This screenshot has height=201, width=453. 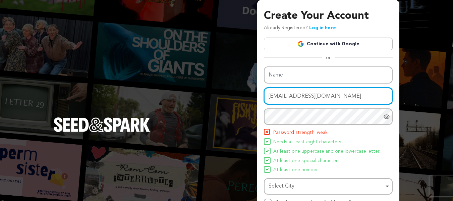 I want to click on img: Seed&Spark Logo, so click(x=102, y=125).